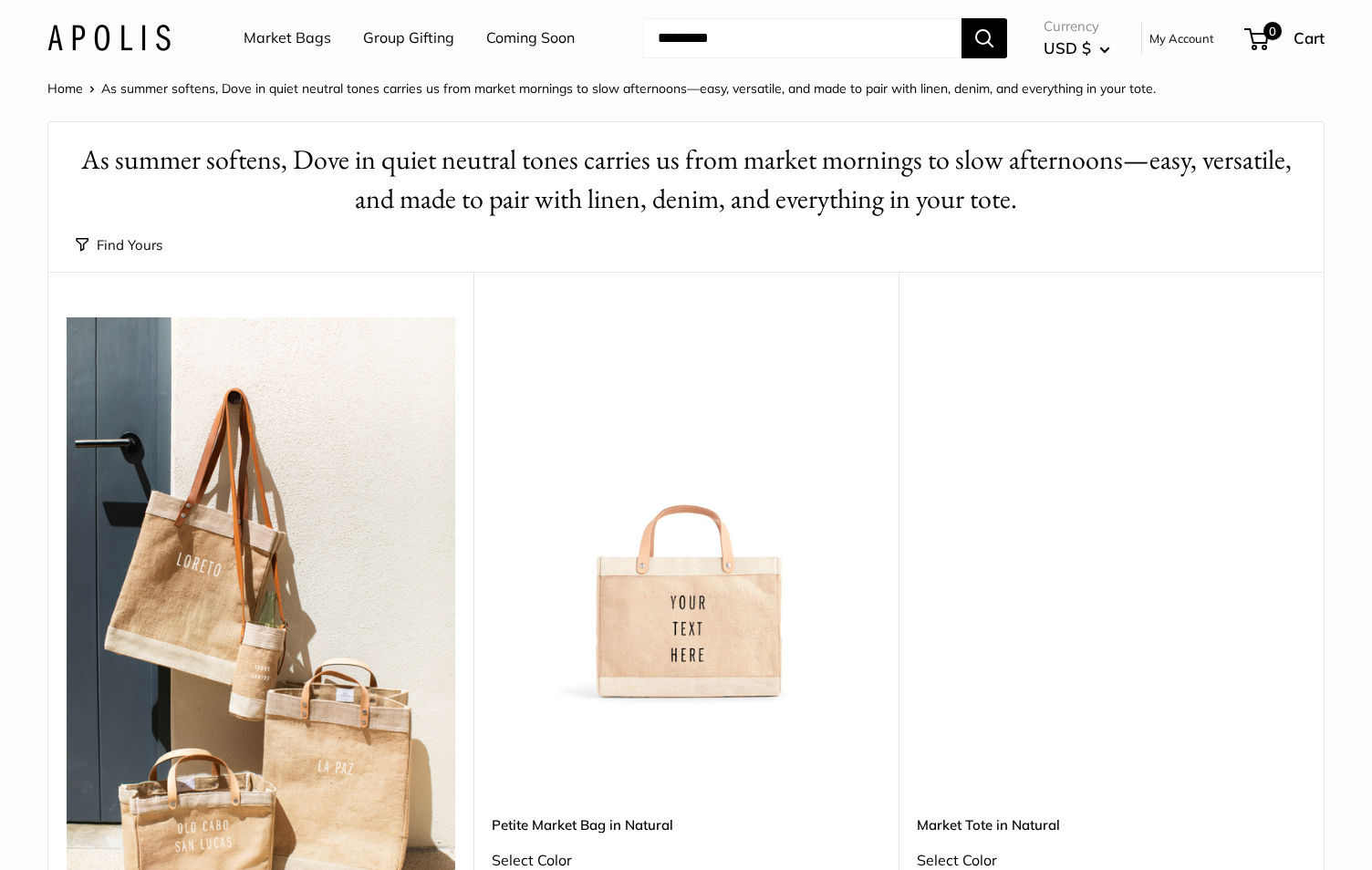  What do you see at coordinates (1111, 511) in the screenshot?
I see `a: description_Make it yours with custom printed text.description_The Original Market bag in its 4 n...` at bounding box center [1111, 511].